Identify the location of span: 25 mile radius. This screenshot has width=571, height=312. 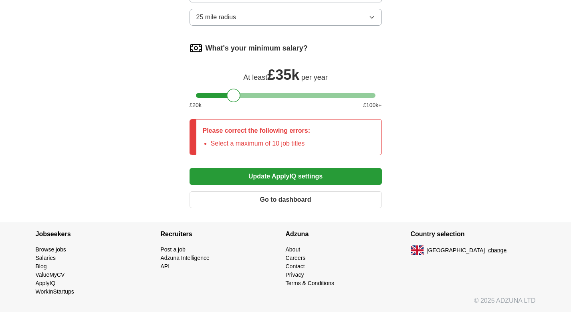
(216, 17).